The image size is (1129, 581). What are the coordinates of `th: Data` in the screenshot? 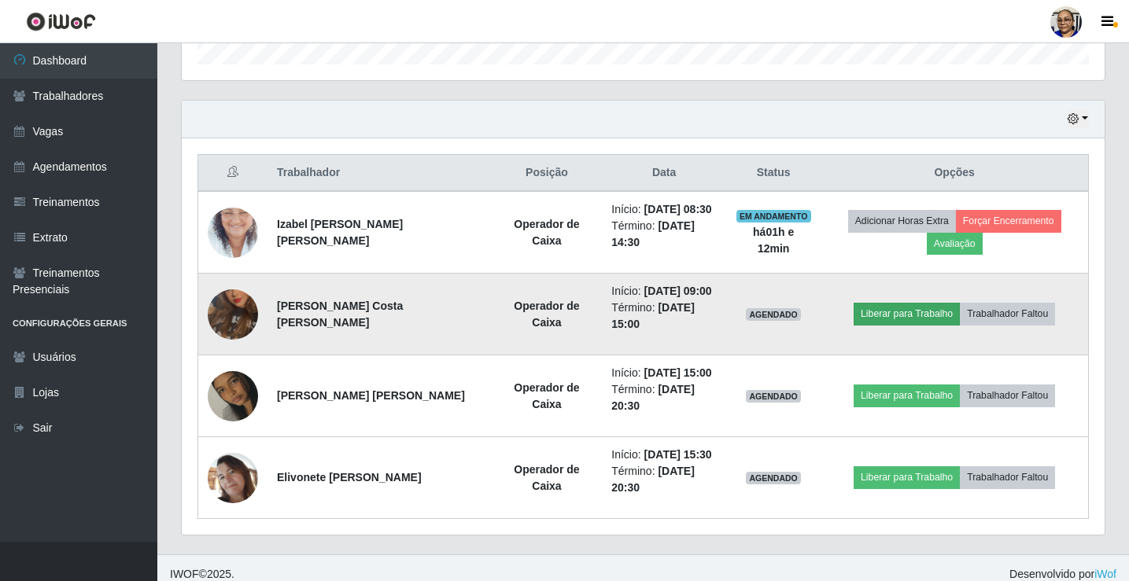 It's located at (664, 173).